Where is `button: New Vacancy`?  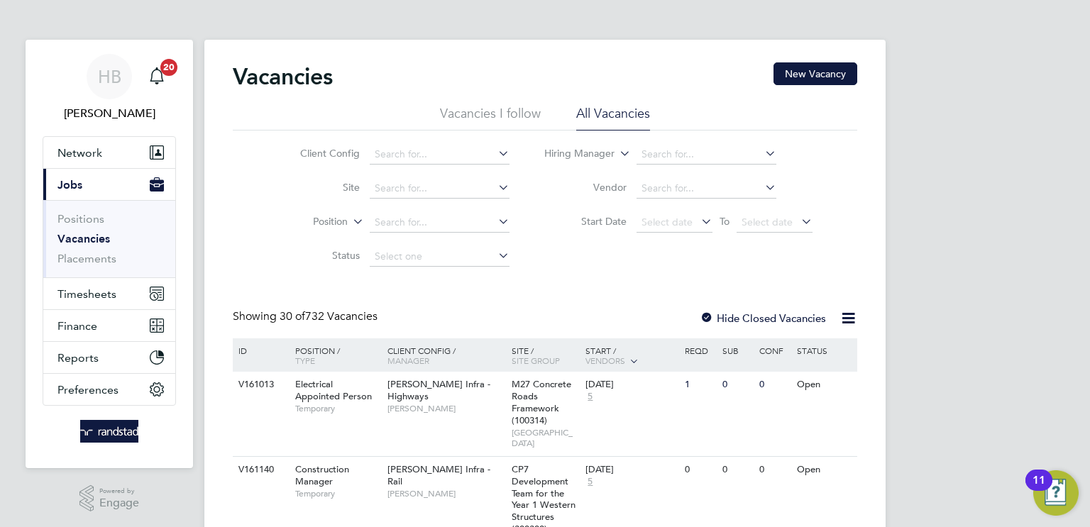 button: New Vacancy is located at coordinates (816, 74).